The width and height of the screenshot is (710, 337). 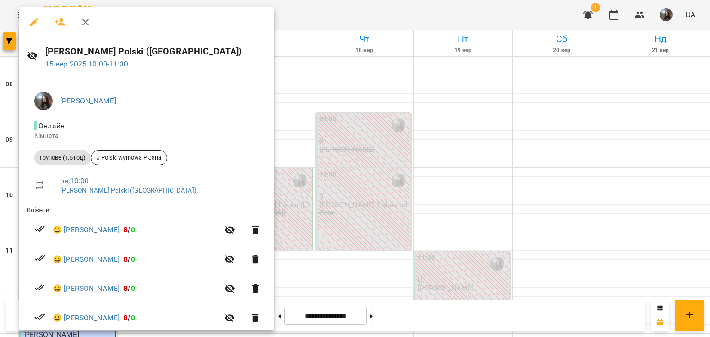 What do you see at coordinates (43, 101) in the screenshot?
I see `img: 3223da47ea16ff58329dec54ac365d5d.JPG` at bounding box center [43, 101].